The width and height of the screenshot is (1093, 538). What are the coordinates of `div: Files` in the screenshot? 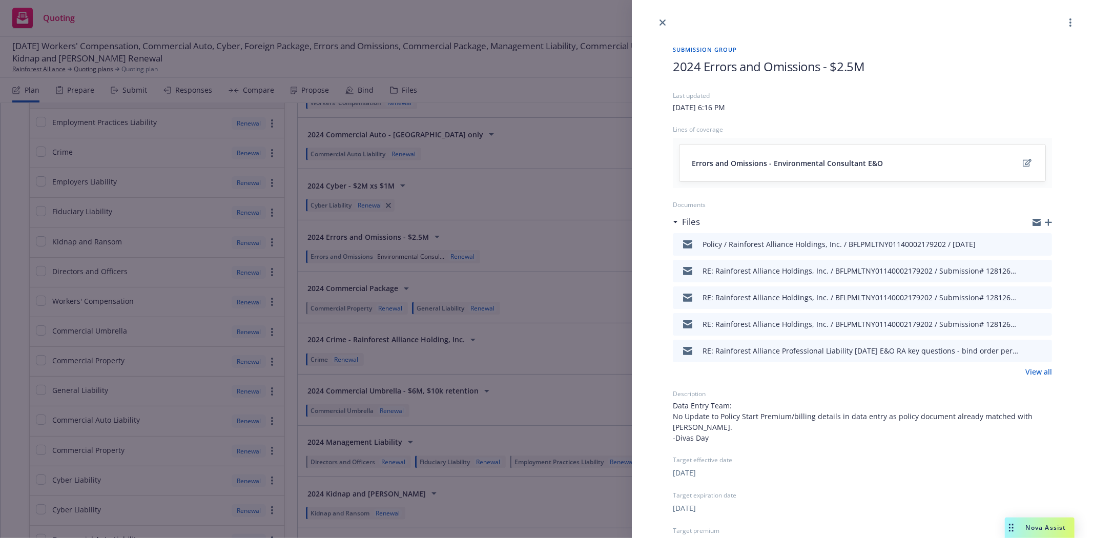 It's located at (686, 222).